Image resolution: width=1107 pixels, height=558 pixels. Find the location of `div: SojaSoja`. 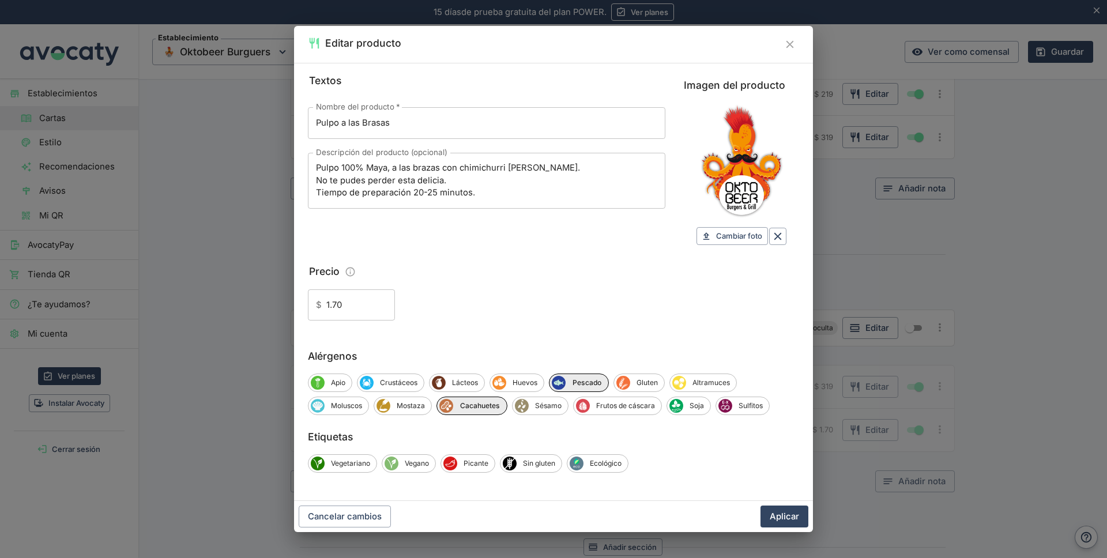

div: SojaSoja is located at coordinates (689, 406).